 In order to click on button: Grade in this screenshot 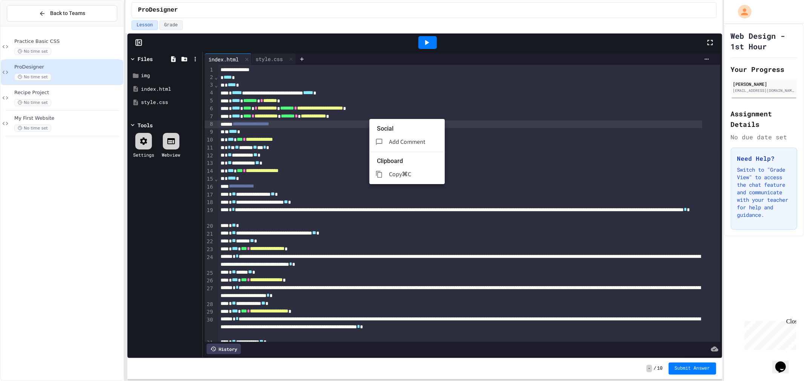, I will do `click(171, 25)`.